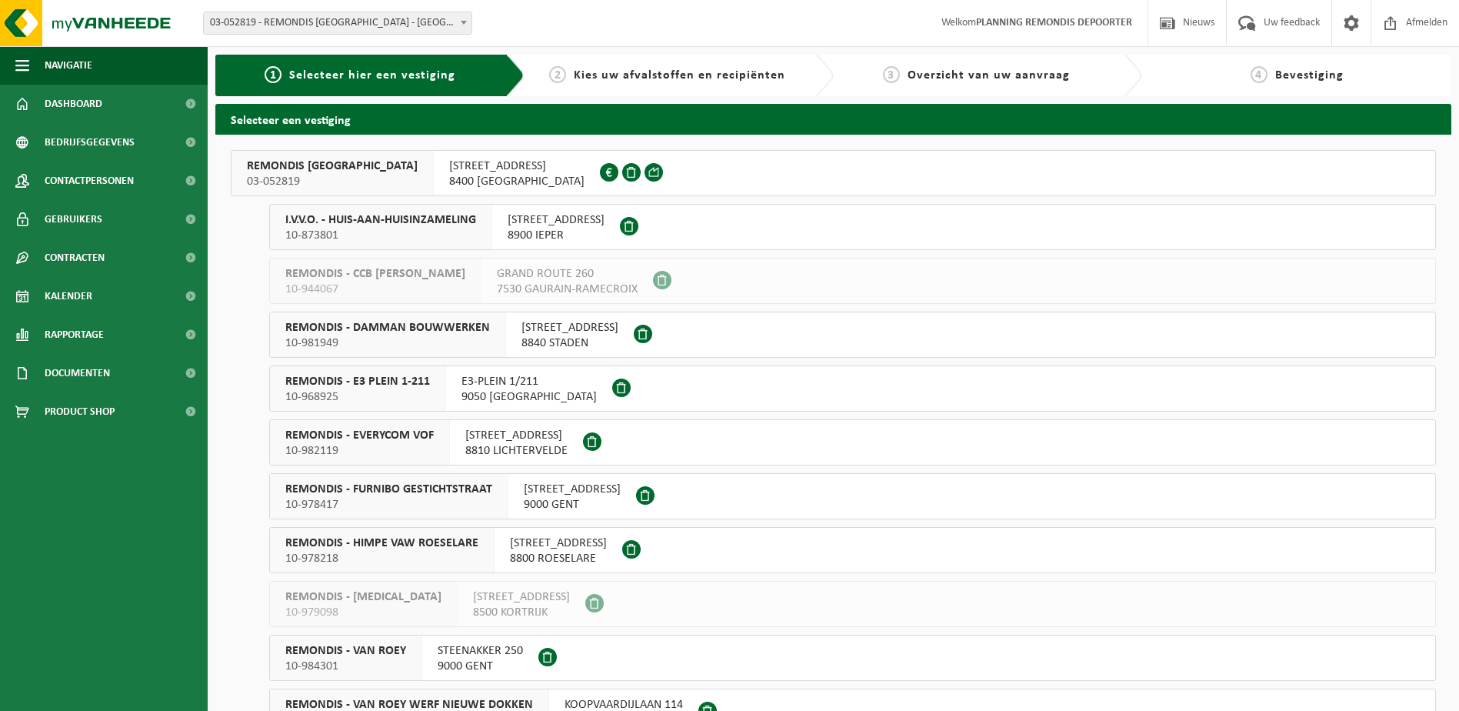 The width and height of the screenshot is (1459, 711). I want to click on span: 8800 ROESELARE, so click(558, 558).